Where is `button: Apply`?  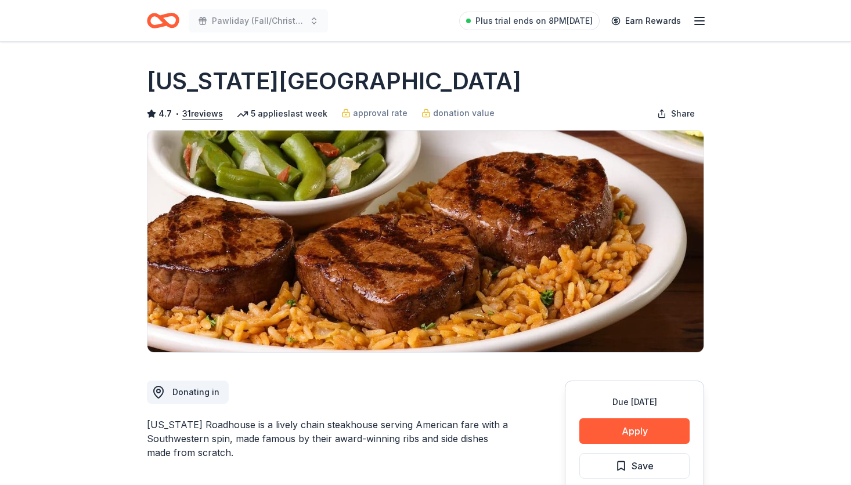 button: Apply is located at coordinates (634, 431).